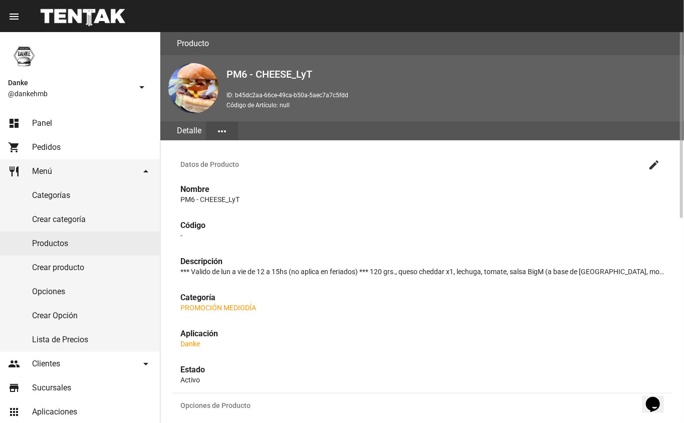 The width and height of the screenshot is (684, 423). What do you see at coordinates (14, 17) in the screenshot?
I see `mat-icon: menu` at bounding box center [14, 17].